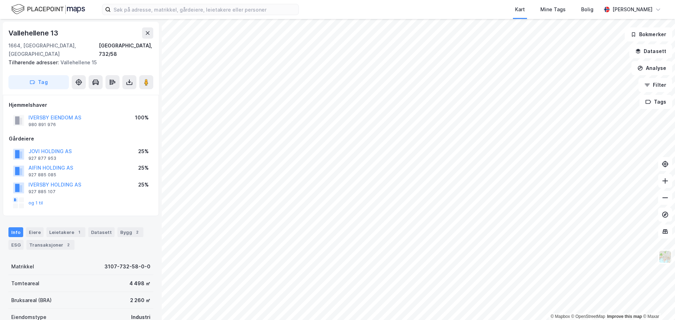 The image size is (675, 320). Describe the element at coordinates (16, 245) in the screenshot. I see `div: ESG` at that location.